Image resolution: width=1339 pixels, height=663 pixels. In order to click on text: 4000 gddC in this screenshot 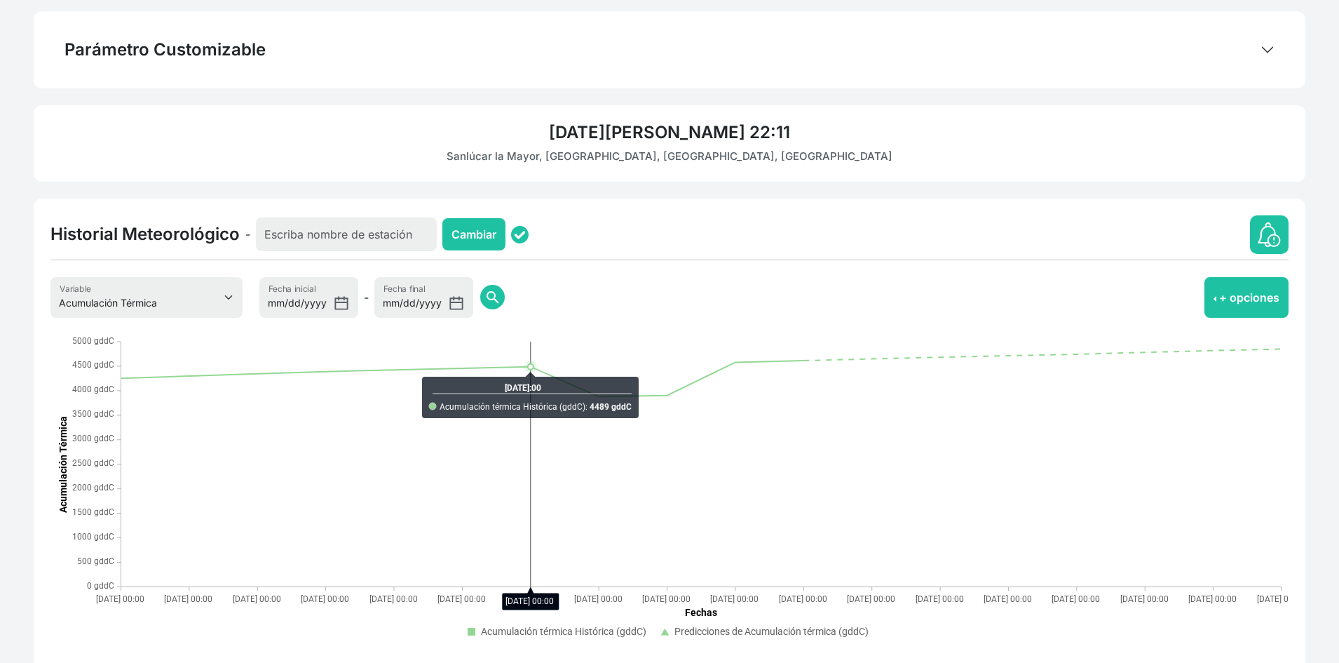, I will do `click(93, 389)`.